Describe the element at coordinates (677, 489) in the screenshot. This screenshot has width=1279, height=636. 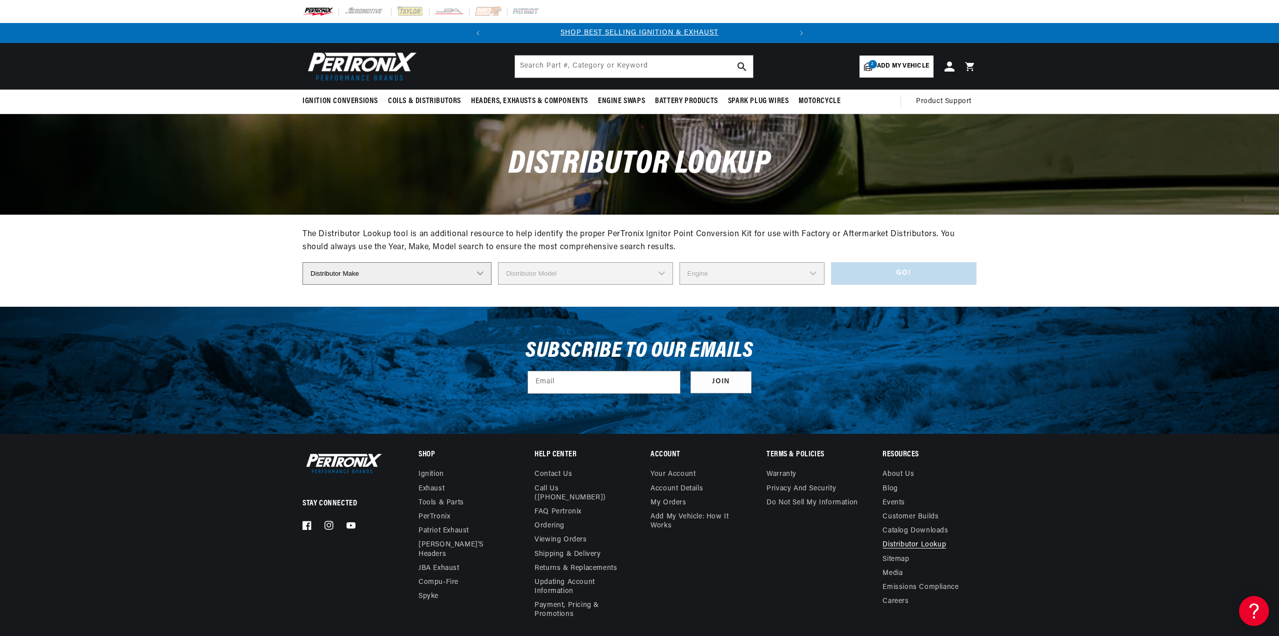
I see `a: Account details` at that location.